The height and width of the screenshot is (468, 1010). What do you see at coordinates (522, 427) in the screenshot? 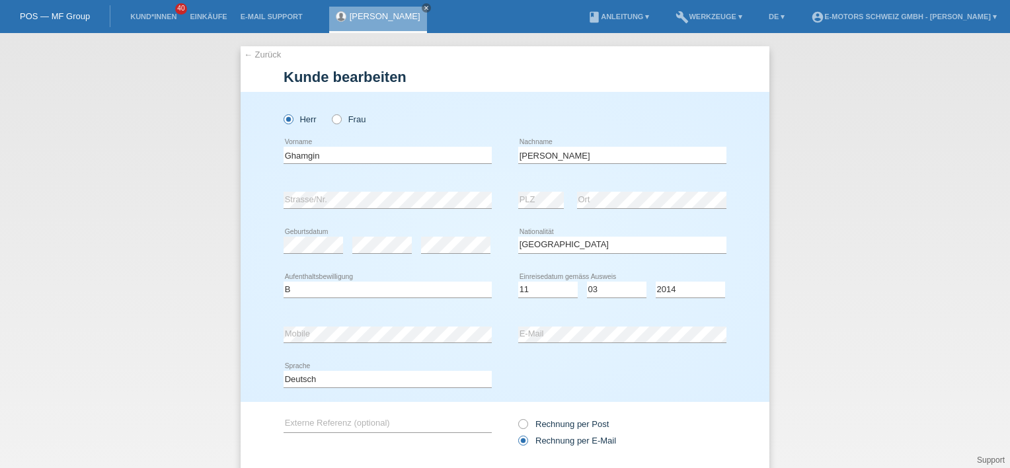
I see `input: Rechnung per Post` at bounding box center [522, 427].